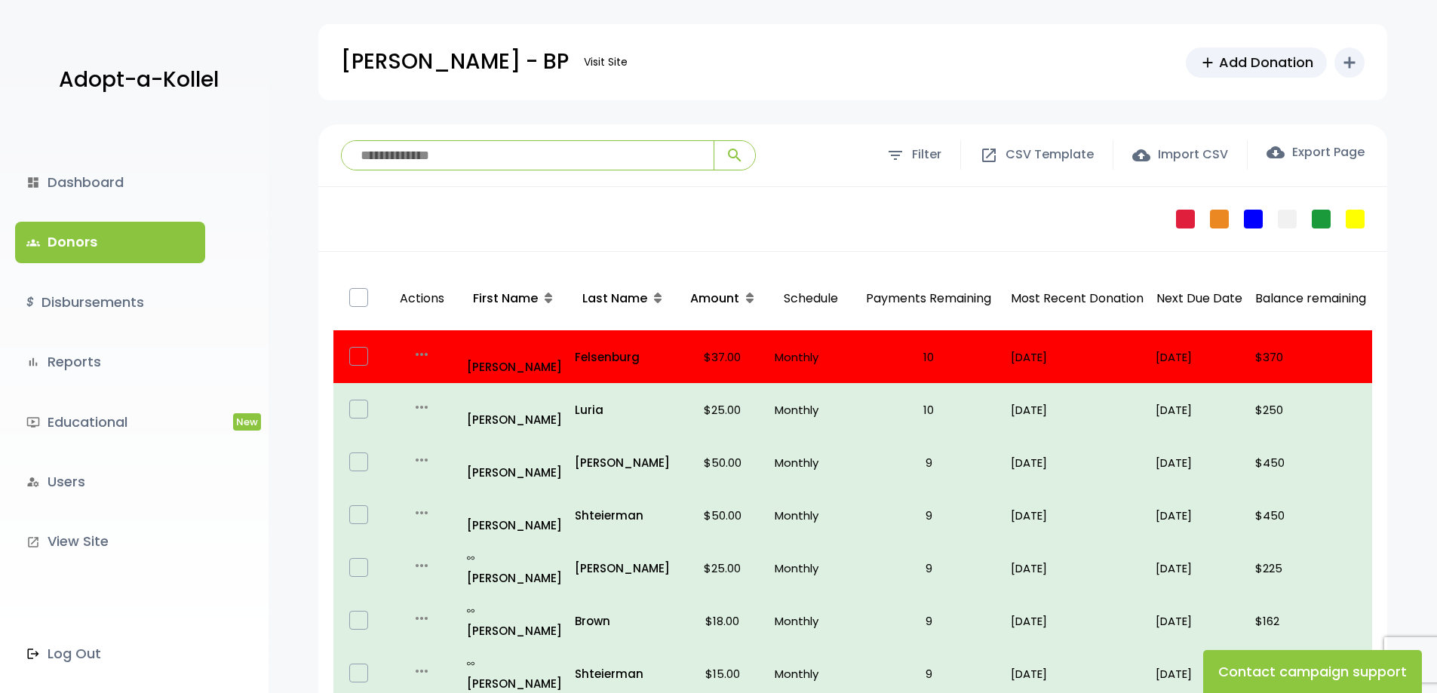 The width and height of the screenshot is (1437, 693). I want to click on a: Adopt-a-Kollel, so click(135, 80).